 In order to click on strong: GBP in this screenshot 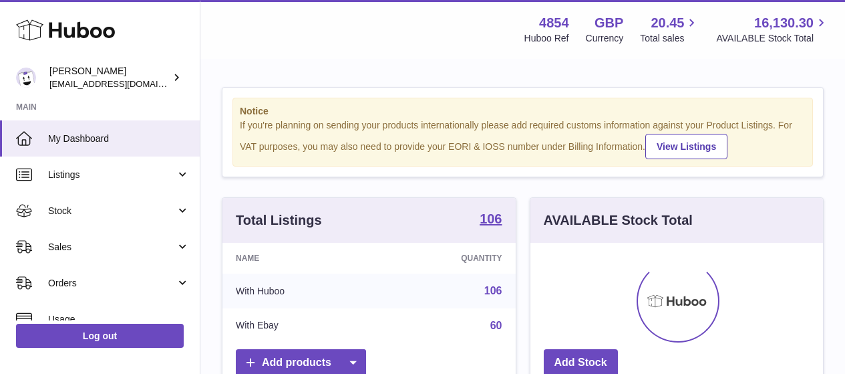, I will do `click(609, 23)`.